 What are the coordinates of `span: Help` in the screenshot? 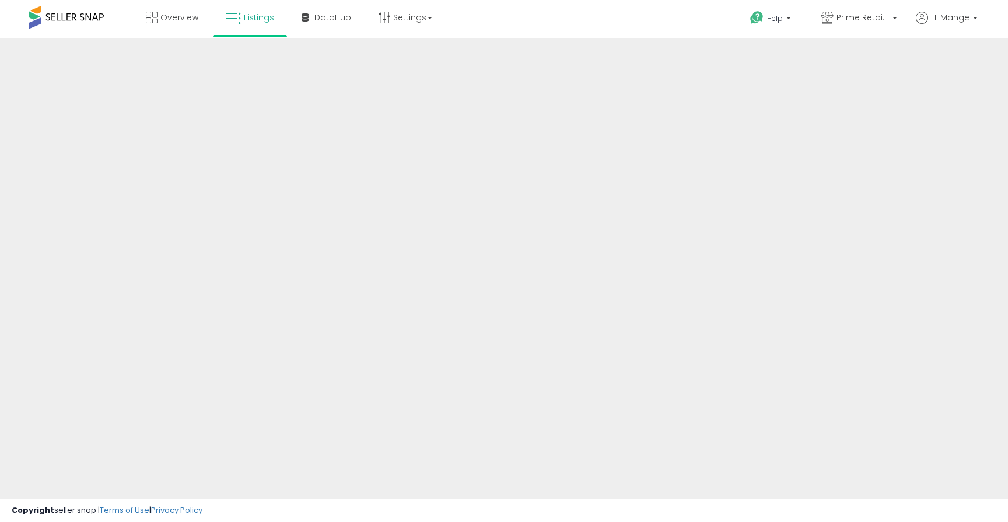 It's located at (775, 18).